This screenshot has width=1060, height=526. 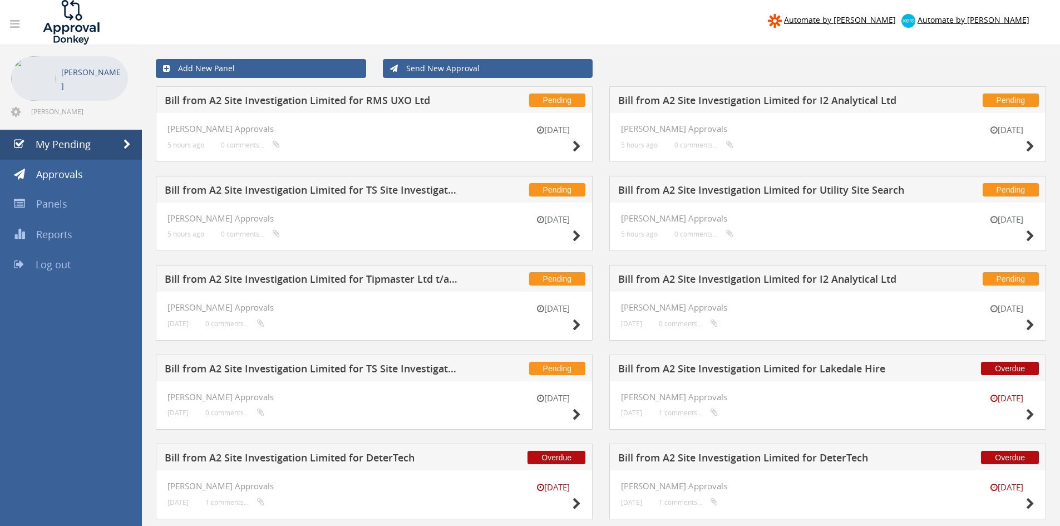 What do you see at coordinates (765, 191) in the screenshot?
I see `h5: Bill from A2 Site Investigation Limited for Utility Site Search` at bounding box center [765, 191].